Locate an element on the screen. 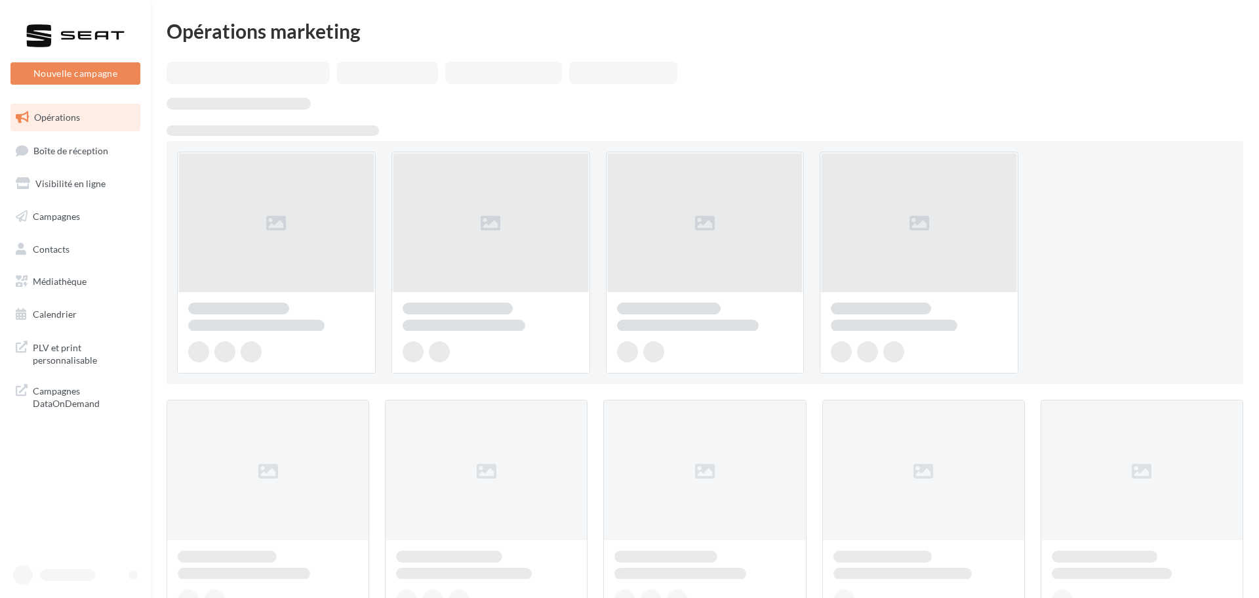 The image size is (1259, 598). a: Boîte de réception is located at coordinates (75, 150).